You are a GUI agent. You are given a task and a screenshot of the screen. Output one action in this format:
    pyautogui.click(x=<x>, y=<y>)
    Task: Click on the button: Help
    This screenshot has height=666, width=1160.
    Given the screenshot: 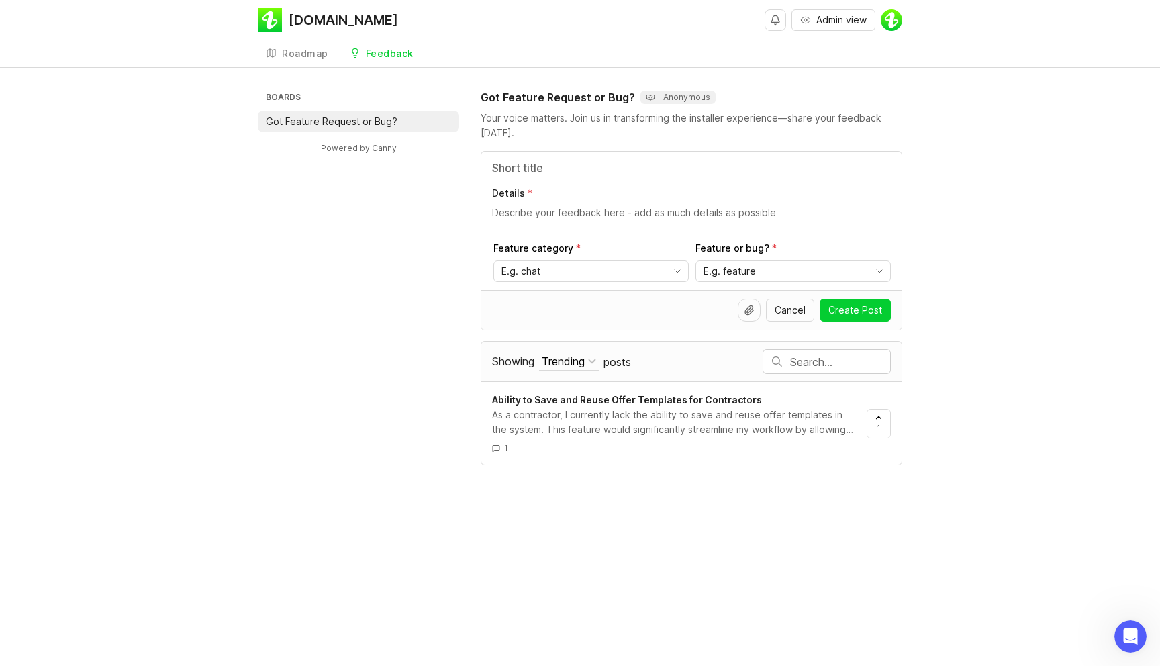 What is the action you would take?
    pyautogui.click(x=224, y=446)
    